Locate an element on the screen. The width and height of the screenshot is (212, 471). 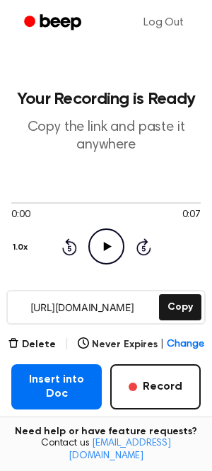
span: 0:07 is located at coordinates (192, 215).